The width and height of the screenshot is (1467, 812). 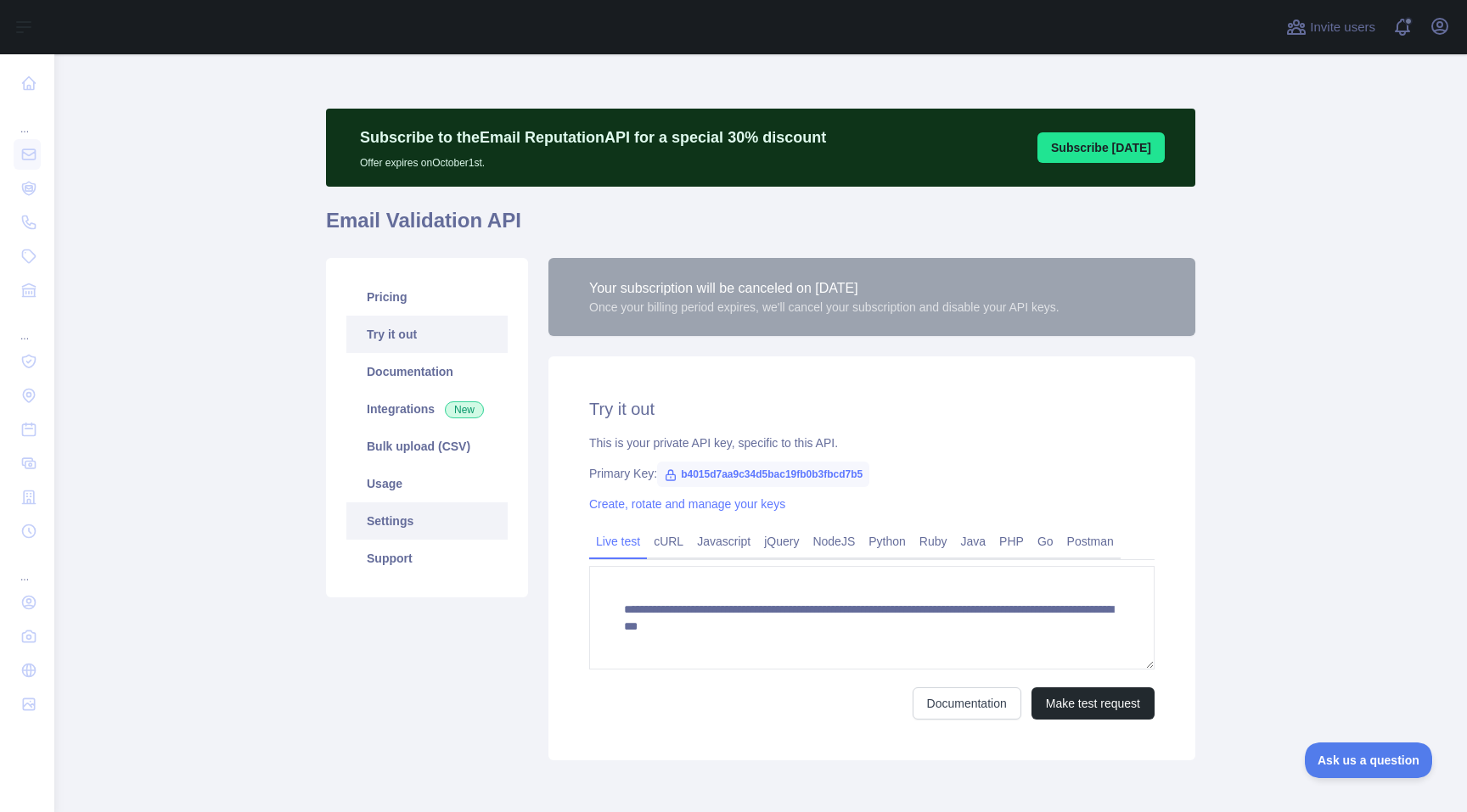 What do you see at coordinates (592, 137) in the screenshot?
I see `p: Subscribe to the Email Reputation API for a special 30 % discount` at bounding box center [592, 137].